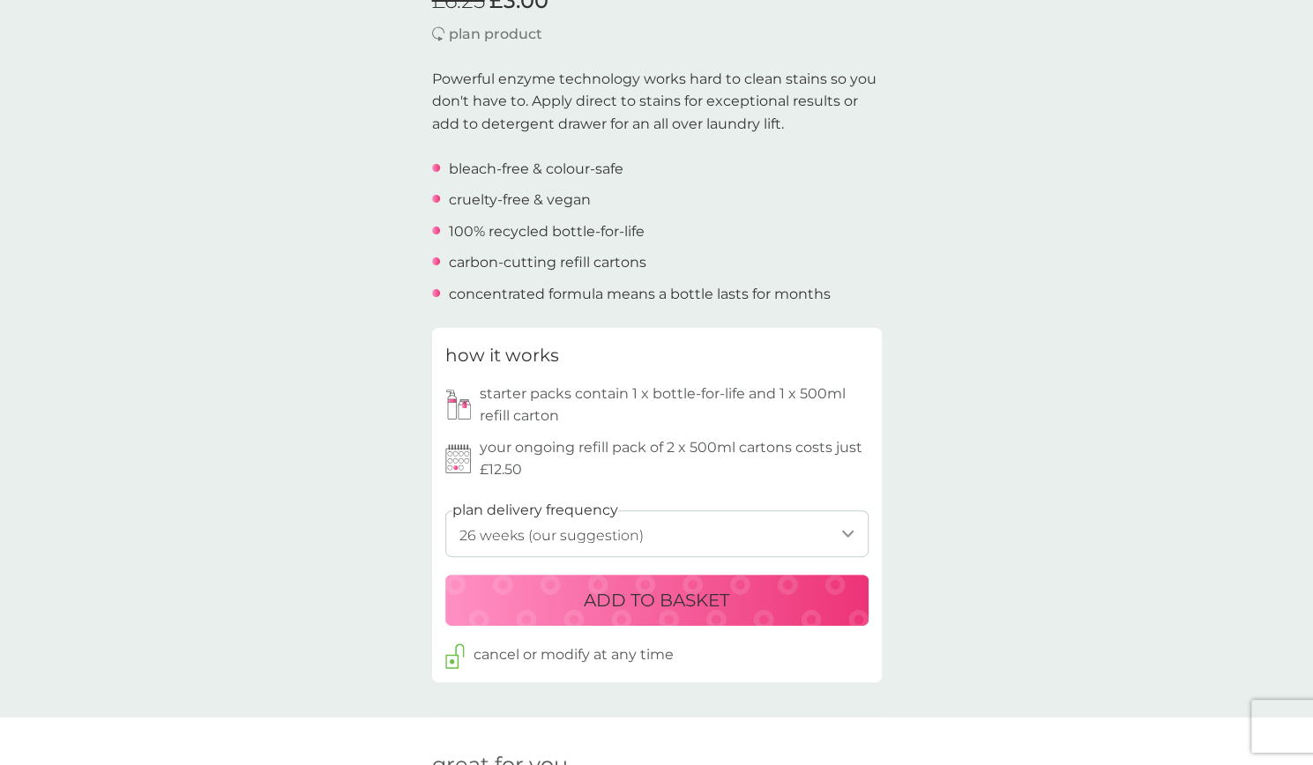  What do you see at coordinates (674, 458) in the screenshot?
I see `p: your ongoing refill pack of 2 x 500ml cartons costs just £12.50` at bounding box center [674, 458].